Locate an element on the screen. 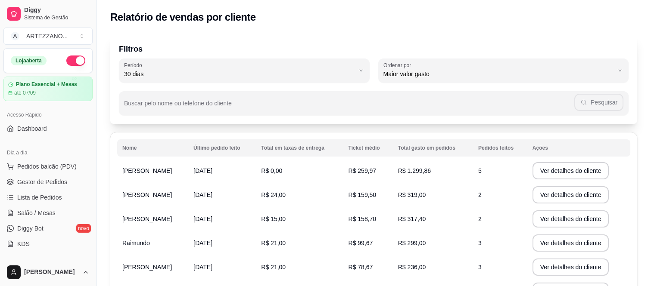 The width and height of the screenshot is (651, 286). span: R$ 319,00 is located at coordinates (412, 195).